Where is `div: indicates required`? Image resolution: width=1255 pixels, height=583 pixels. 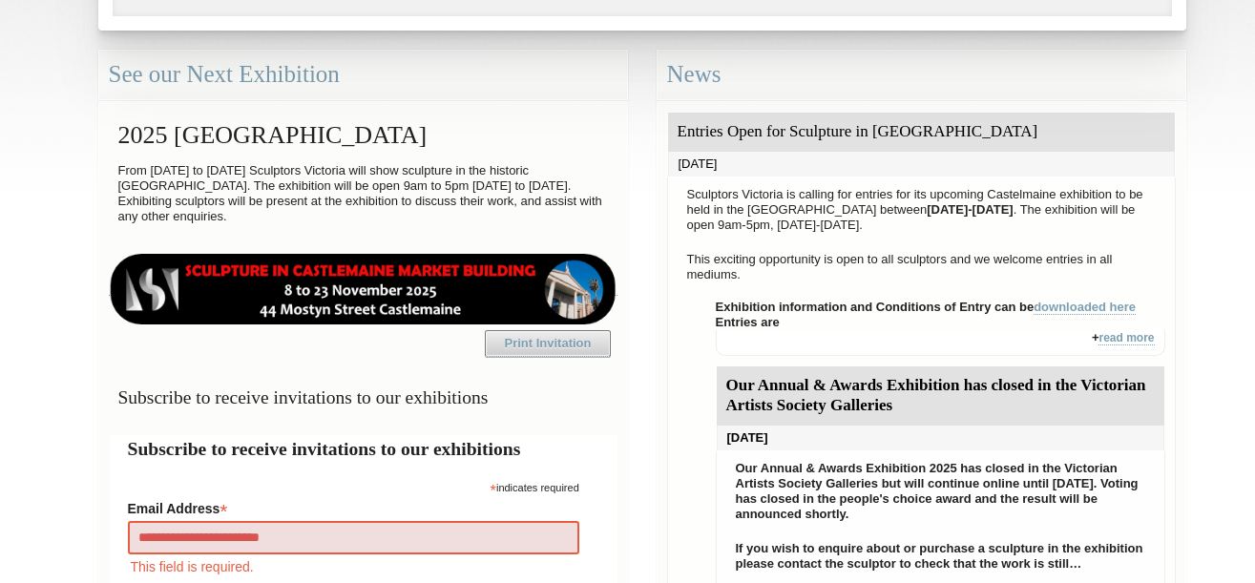 div: indicates required is located at coordinates (353, 486).